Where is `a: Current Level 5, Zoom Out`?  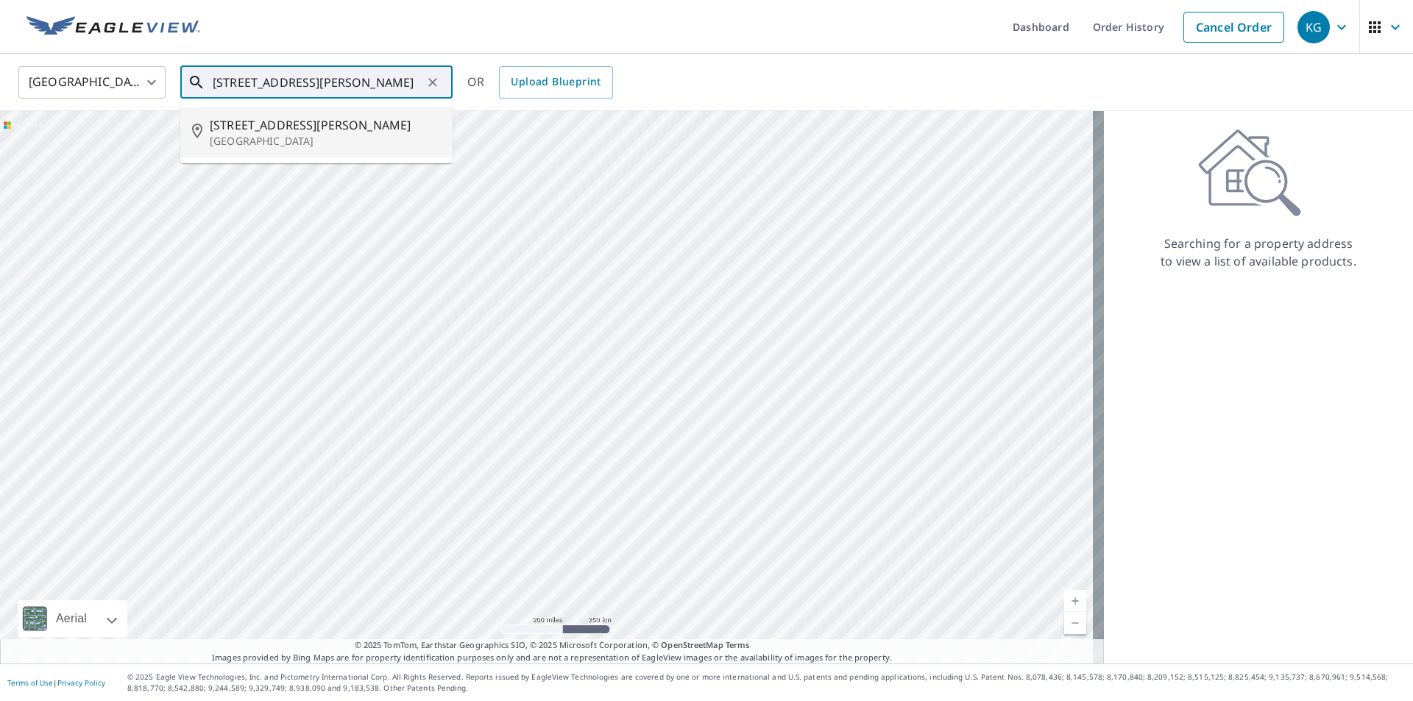 a: Current Level 5, Zoom Out is located at coordinates (1075, 623).